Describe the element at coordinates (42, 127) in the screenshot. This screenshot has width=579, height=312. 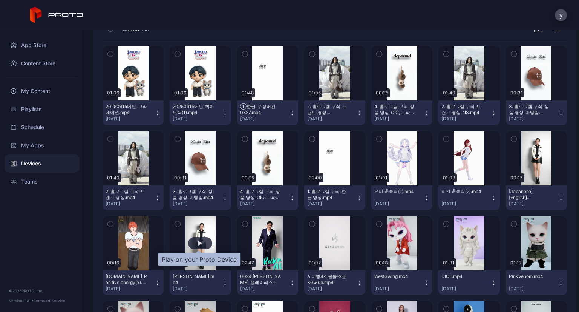
I see `a: Schedule` at that location.